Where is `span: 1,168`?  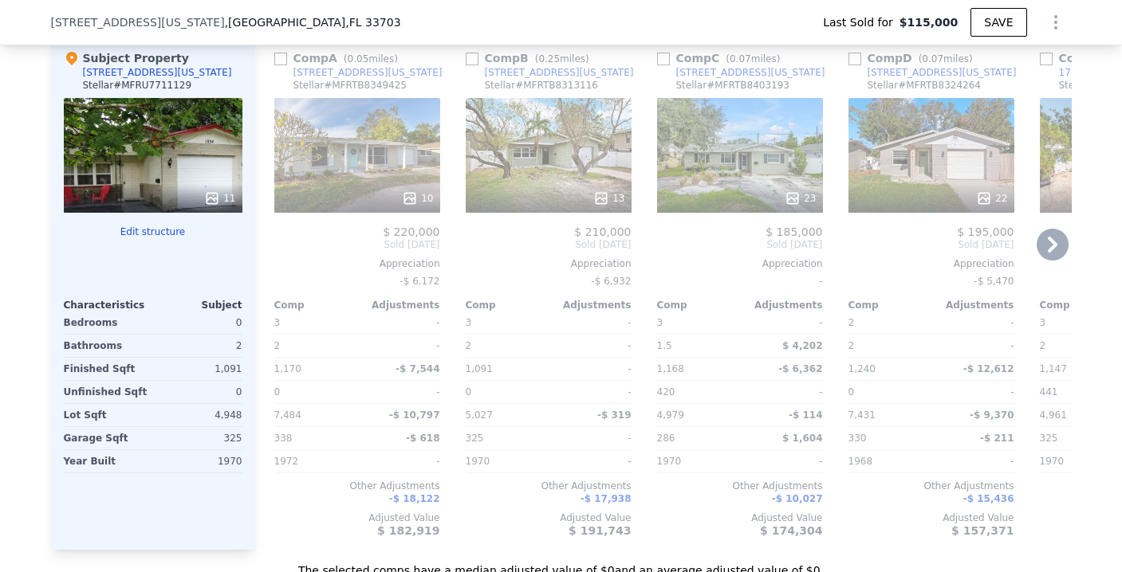
span: 1,168 is located at coordinates (671, 369).